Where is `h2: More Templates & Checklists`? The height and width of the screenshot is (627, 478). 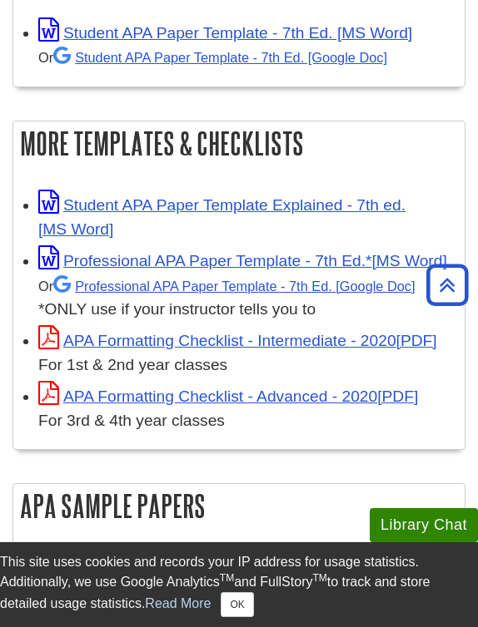 h2: More Templates & Checklists is located at coordinates (239, 143).